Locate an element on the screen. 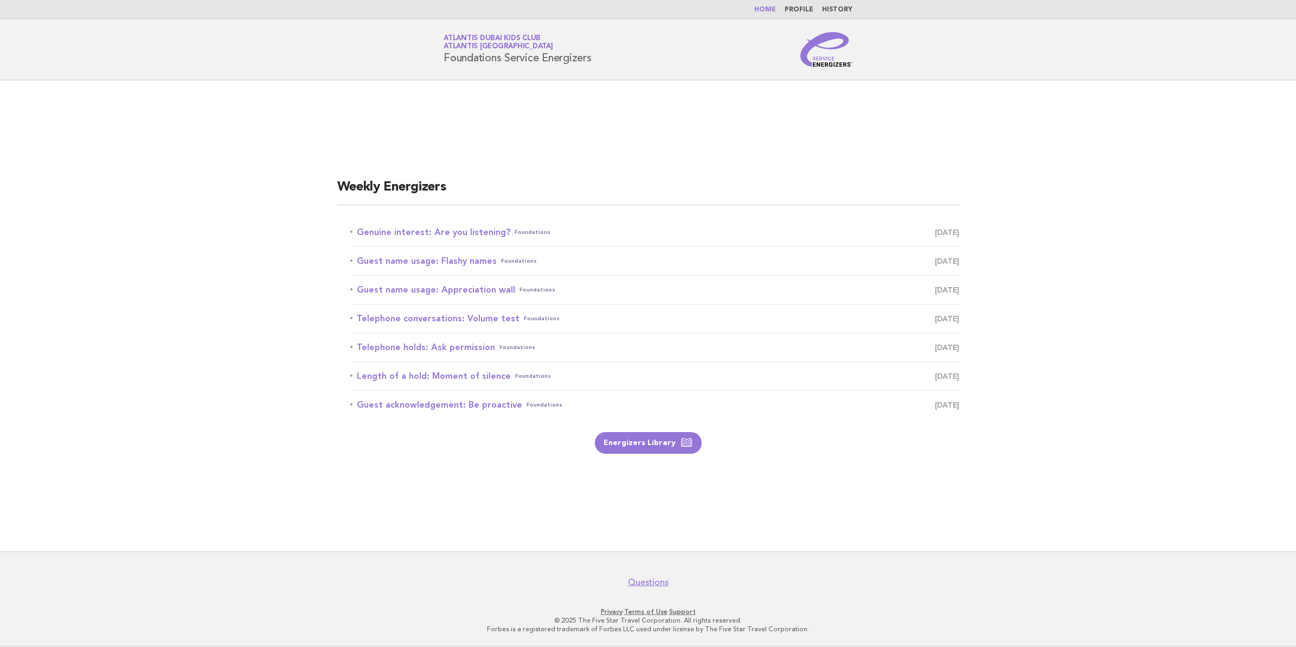 The height and width of the screenshot is (647, 1296). a: Support is located at coordinates (682, 611).